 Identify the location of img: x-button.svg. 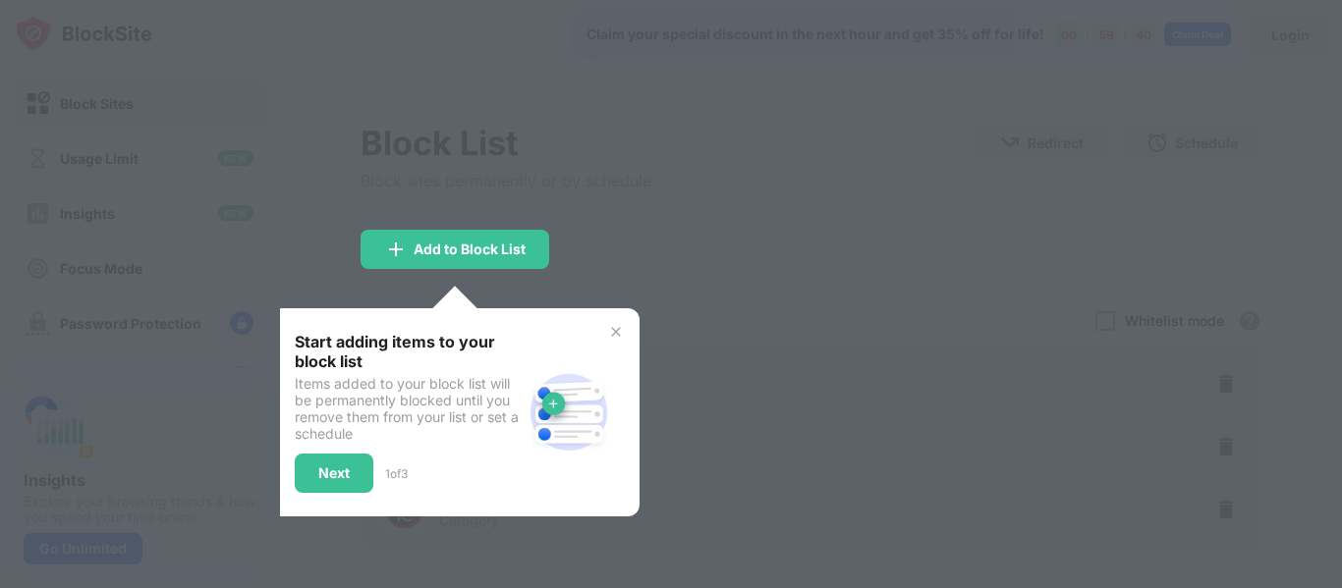
(616, 332).